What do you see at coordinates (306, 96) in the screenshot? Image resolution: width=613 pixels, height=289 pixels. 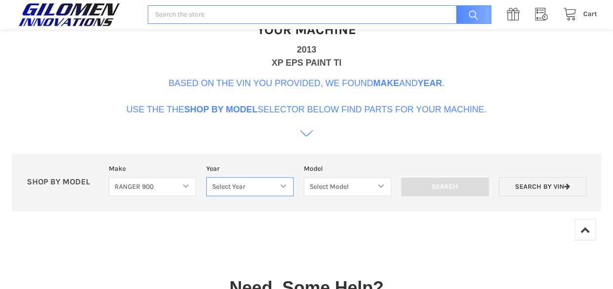 I see `p: Based on the VIN you provided, we found and . Use the the selector below find parts for your mach...` at bounding box center [306, 96].